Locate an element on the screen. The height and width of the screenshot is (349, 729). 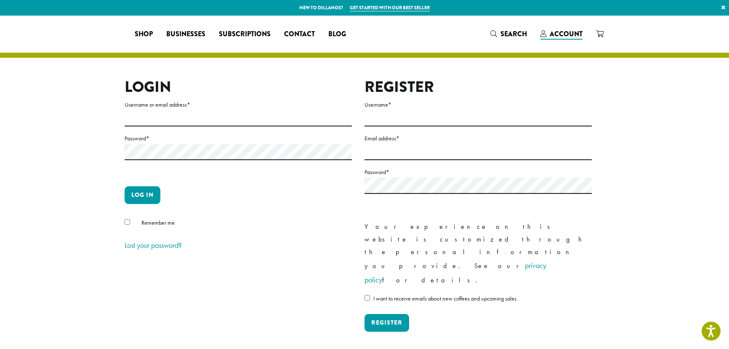
span: Remember me is located at coordinates (158, 222).